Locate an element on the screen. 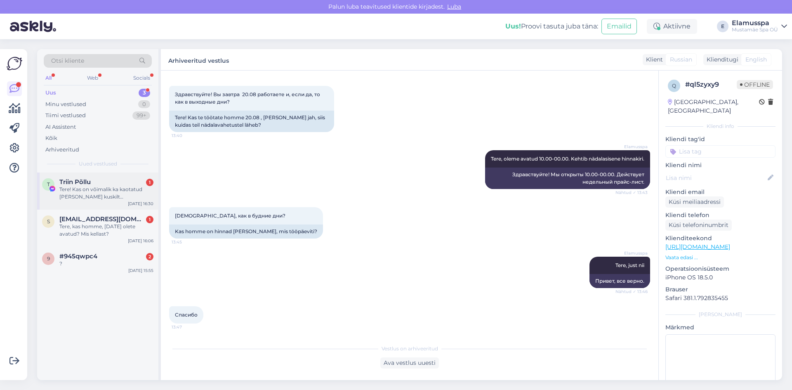  p: Brauser is located at coordinates (720, 289).